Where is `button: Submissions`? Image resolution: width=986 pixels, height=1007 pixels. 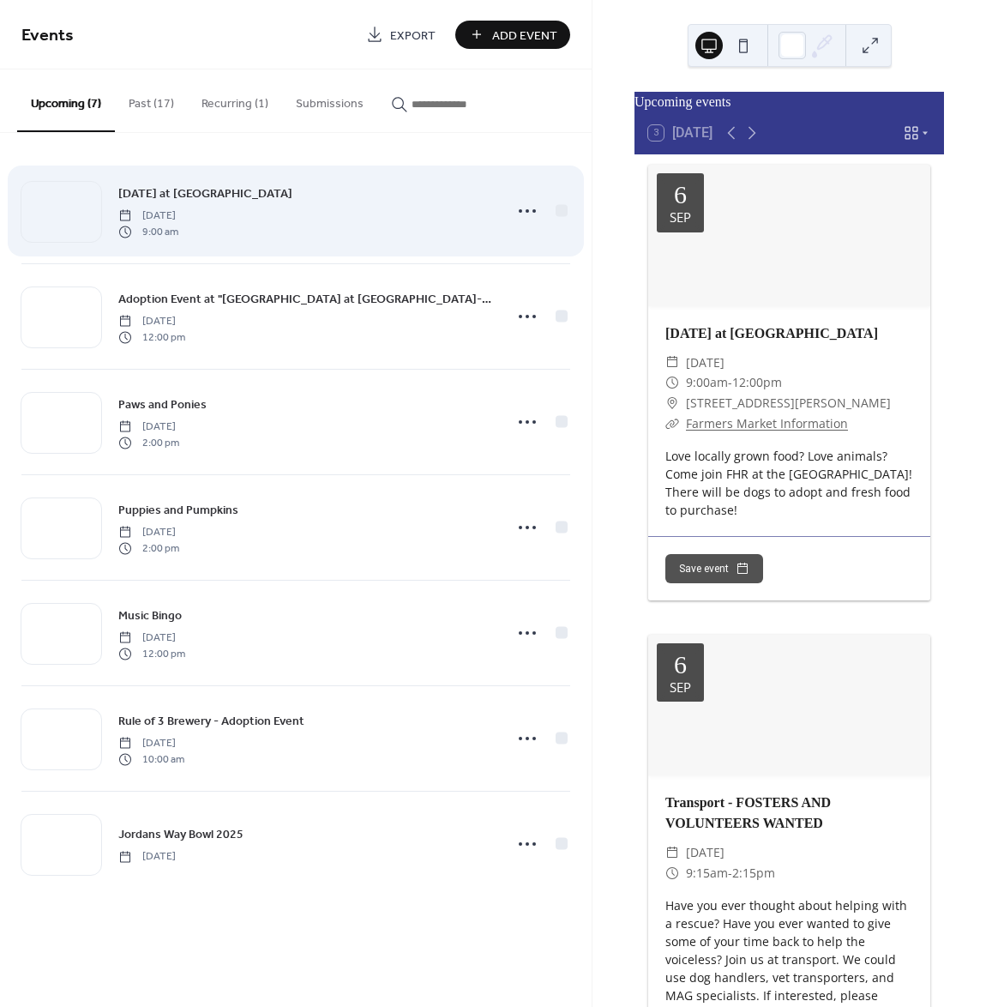 button: Submissions is located at coordinates (329, 99).